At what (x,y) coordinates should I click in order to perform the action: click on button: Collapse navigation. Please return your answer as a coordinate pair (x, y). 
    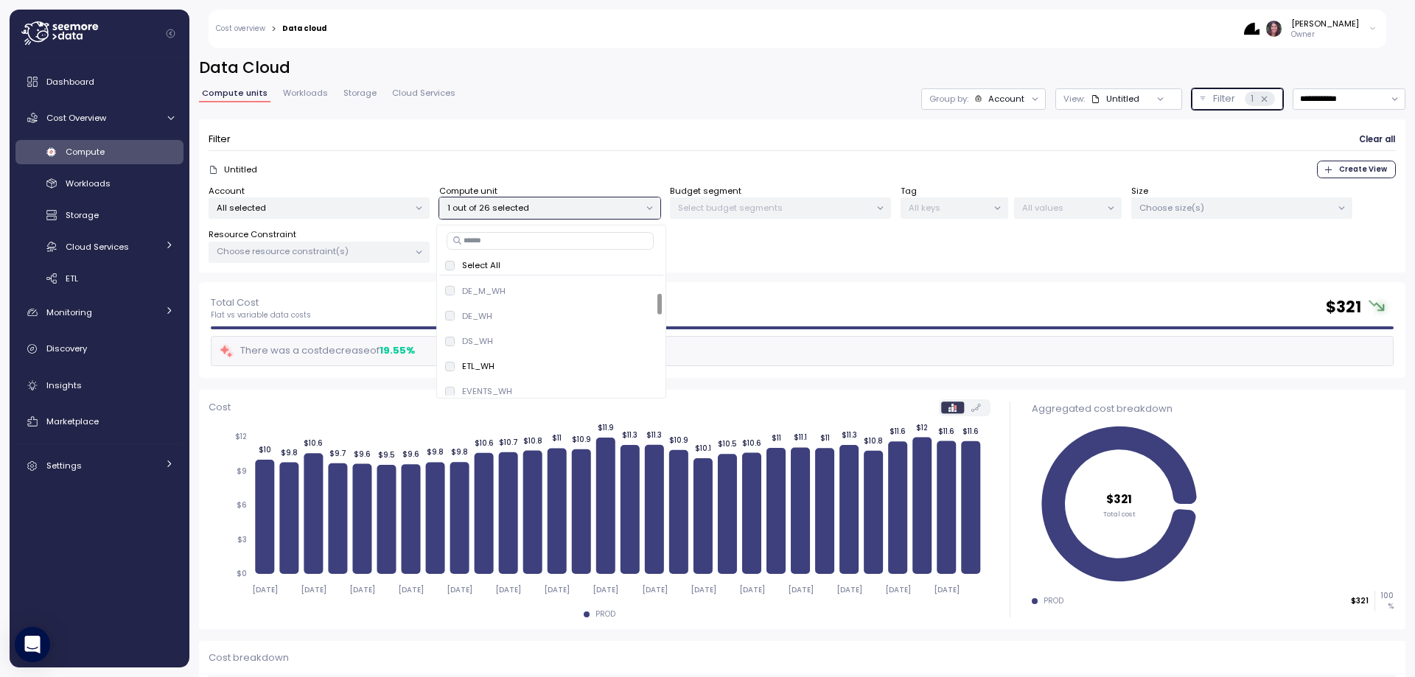
    Looking at the image, I should click on (170, 33).